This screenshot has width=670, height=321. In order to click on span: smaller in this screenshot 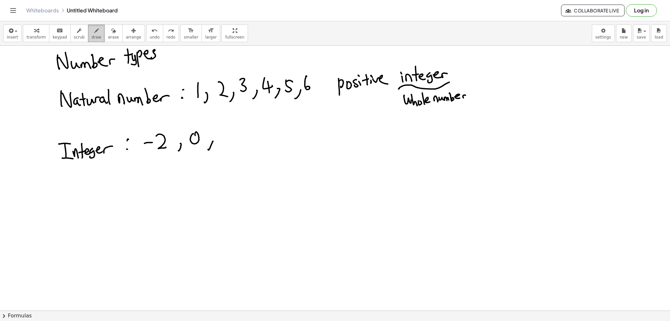, I will do `click(191, 37)`.